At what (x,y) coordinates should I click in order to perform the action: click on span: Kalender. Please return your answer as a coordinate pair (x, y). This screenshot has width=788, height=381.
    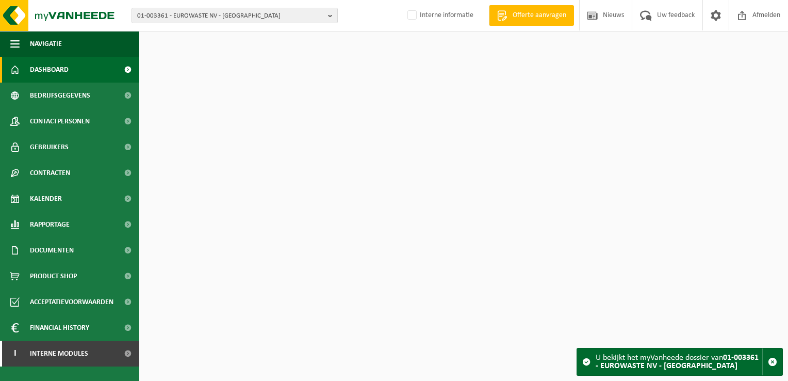
    Looking at the image, I should click on (46, 199).